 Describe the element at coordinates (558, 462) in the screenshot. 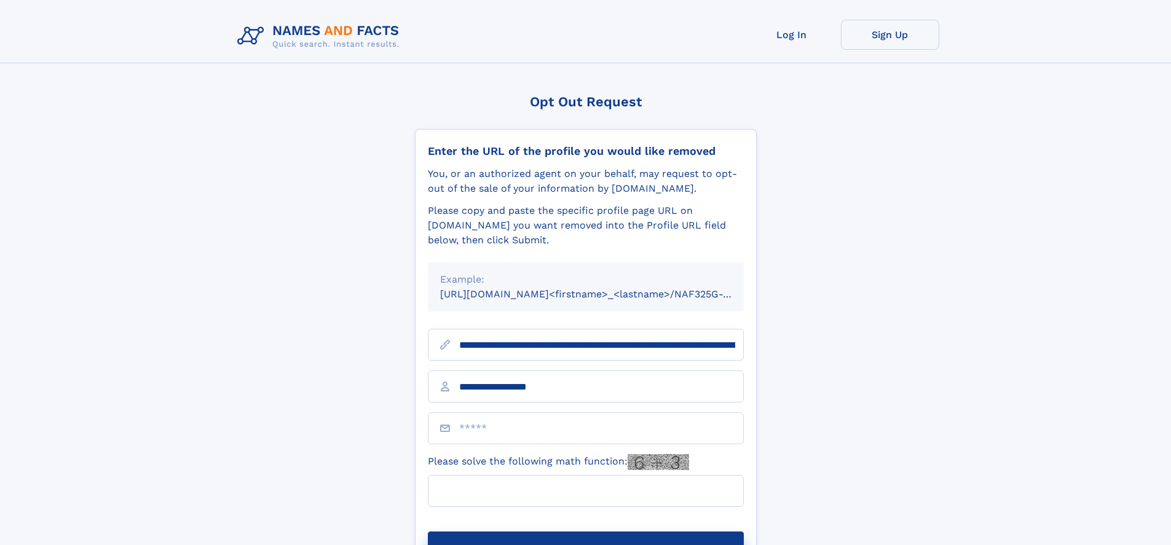

I see `label: Please solve the following math function:` at that location.